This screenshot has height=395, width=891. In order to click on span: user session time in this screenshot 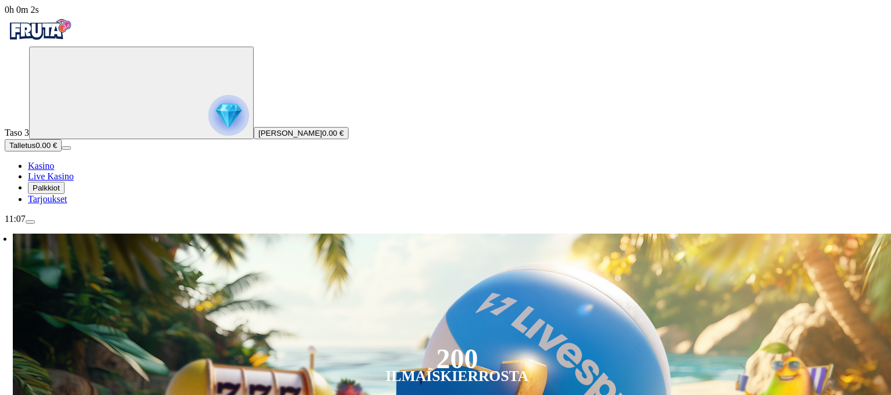, I will do `click(22, 9)`.